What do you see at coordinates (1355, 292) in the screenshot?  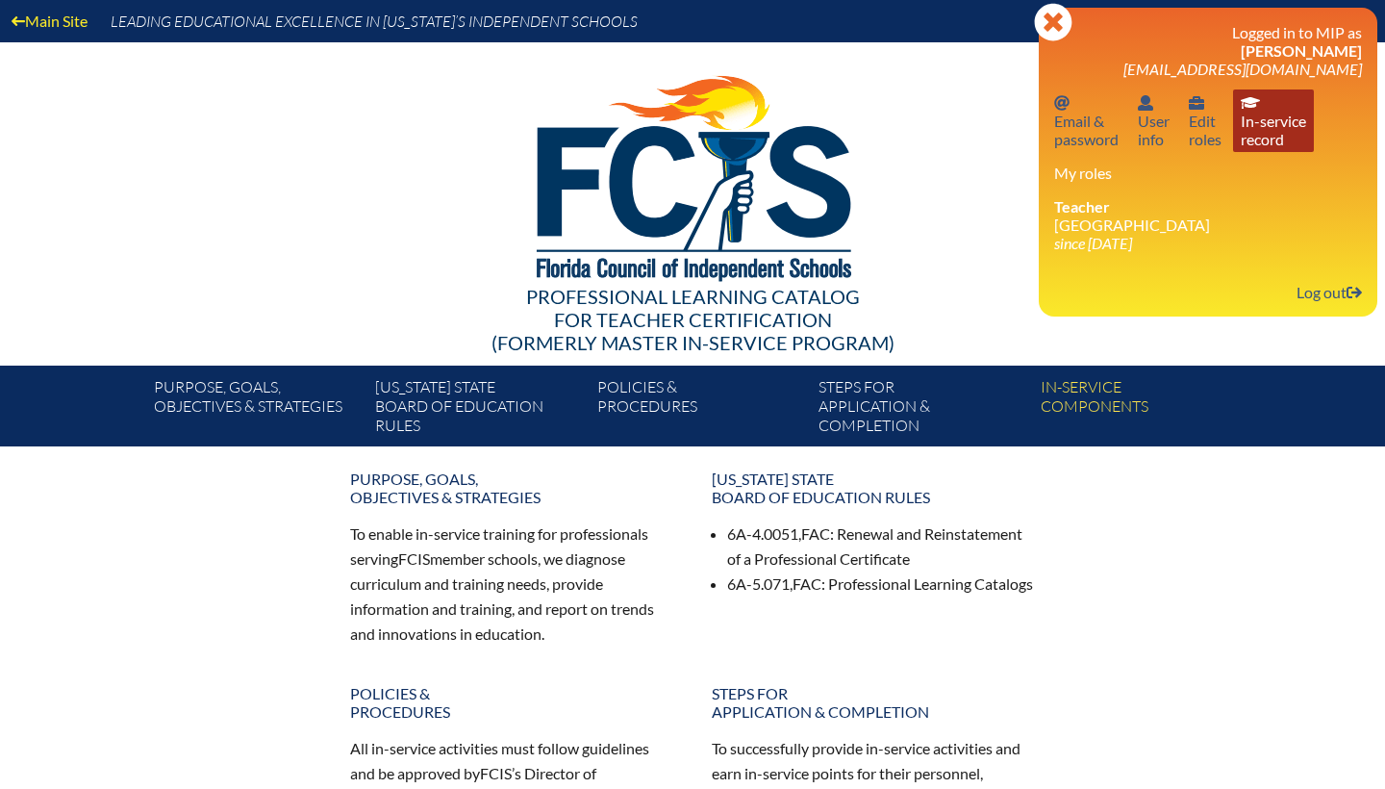 I see `svg: Log out` at bounding box center [1355, 292].